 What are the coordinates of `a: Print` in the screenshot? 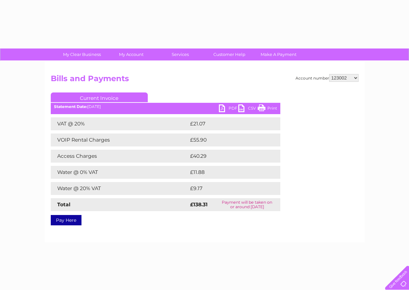 It's located at (267, 109).